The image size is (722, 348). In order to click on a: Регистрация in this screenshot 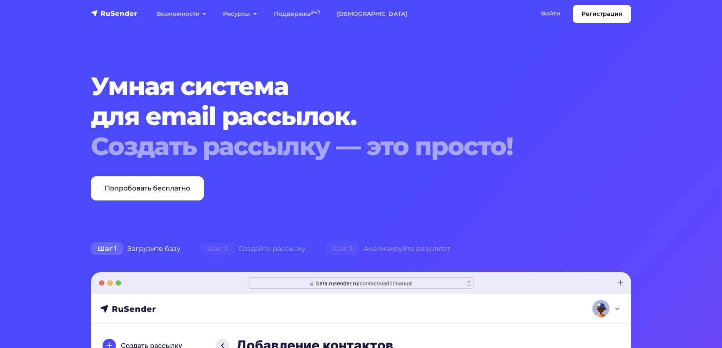, I will do `click(602, 14)`.